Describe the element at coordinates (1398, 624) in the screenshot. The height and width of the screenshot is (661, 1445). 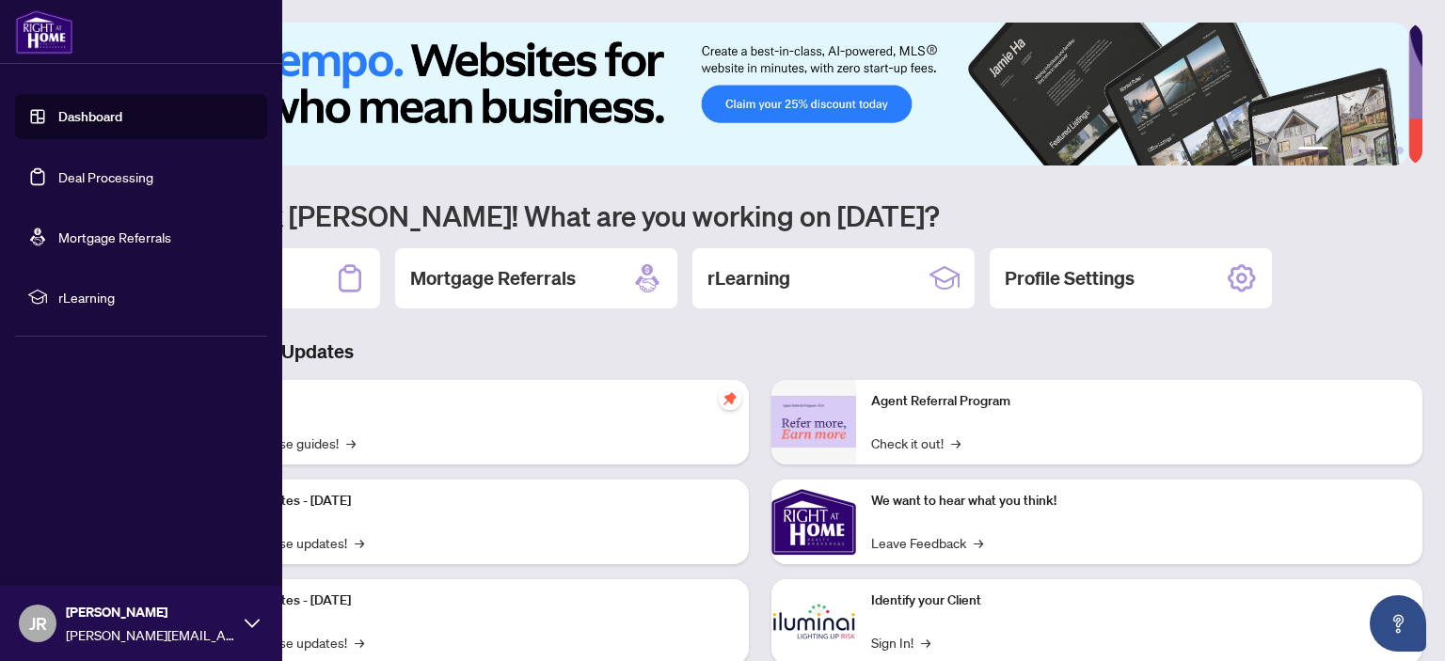
I see `button: Open asap` at that location.